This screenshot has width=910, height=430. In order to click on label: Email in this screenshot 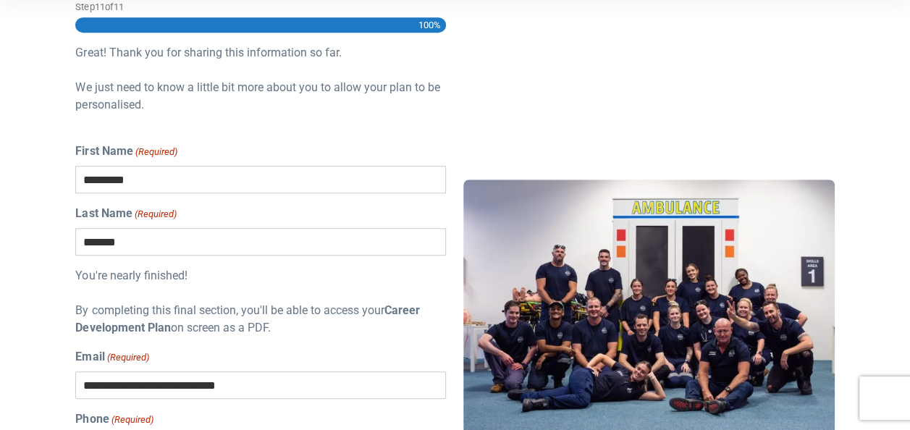, I will do `click(111, 357)`.